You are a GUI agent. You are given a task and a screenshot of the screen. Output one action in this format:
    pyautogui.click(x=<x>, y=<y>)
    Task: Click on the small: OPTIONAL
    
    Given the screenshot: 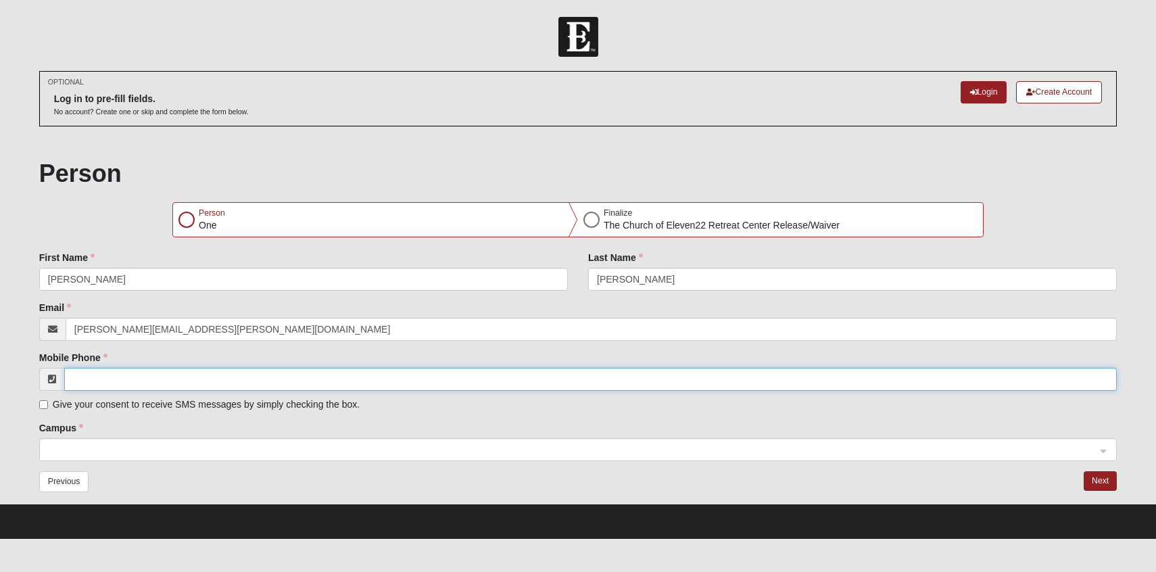 What is the action you would take?
    pyautogui.click(x=66, y=82)
    